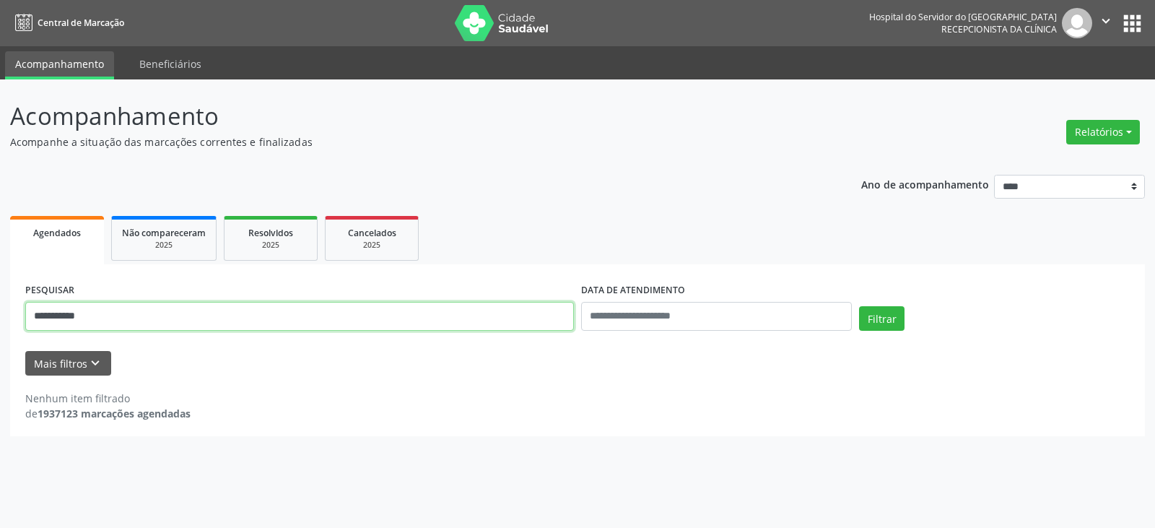 This screenshot has width=1155, height=528. I want to click on p: Ano de acompanhamento, so click(925, 183).